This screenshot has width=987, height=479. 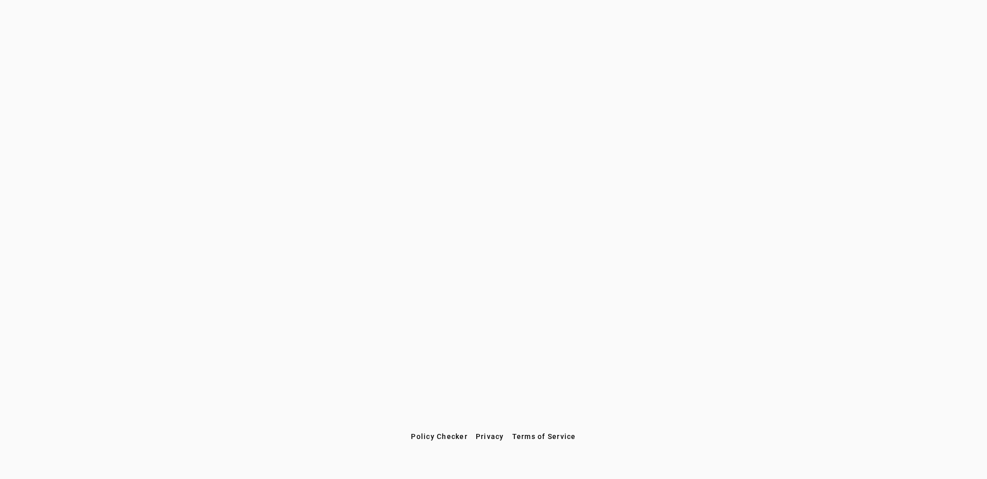 I want to click on button: Policy Checker, so click(x=439, y=437).